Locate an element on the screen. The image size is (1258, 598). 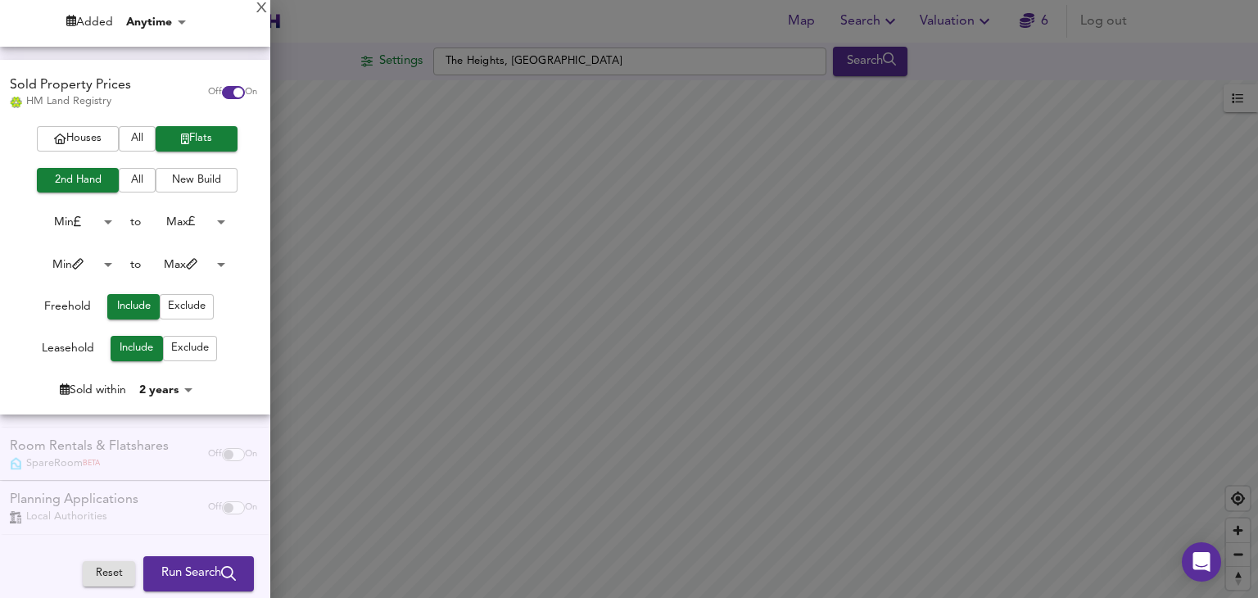
span: Houses is located at coordinates (78, 138).